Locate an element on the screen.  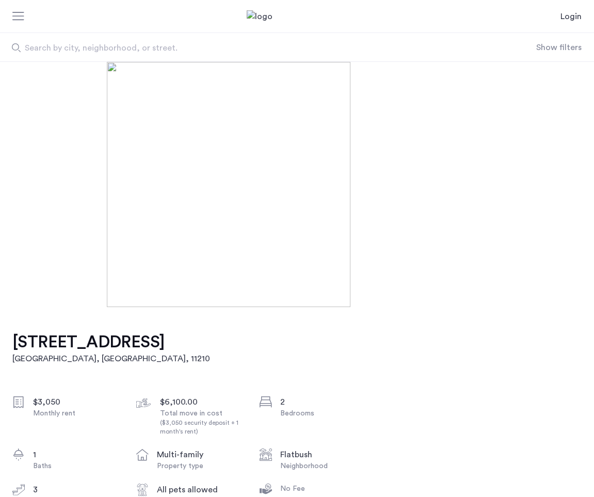
div: 2 is located at coordinates (323, 402).